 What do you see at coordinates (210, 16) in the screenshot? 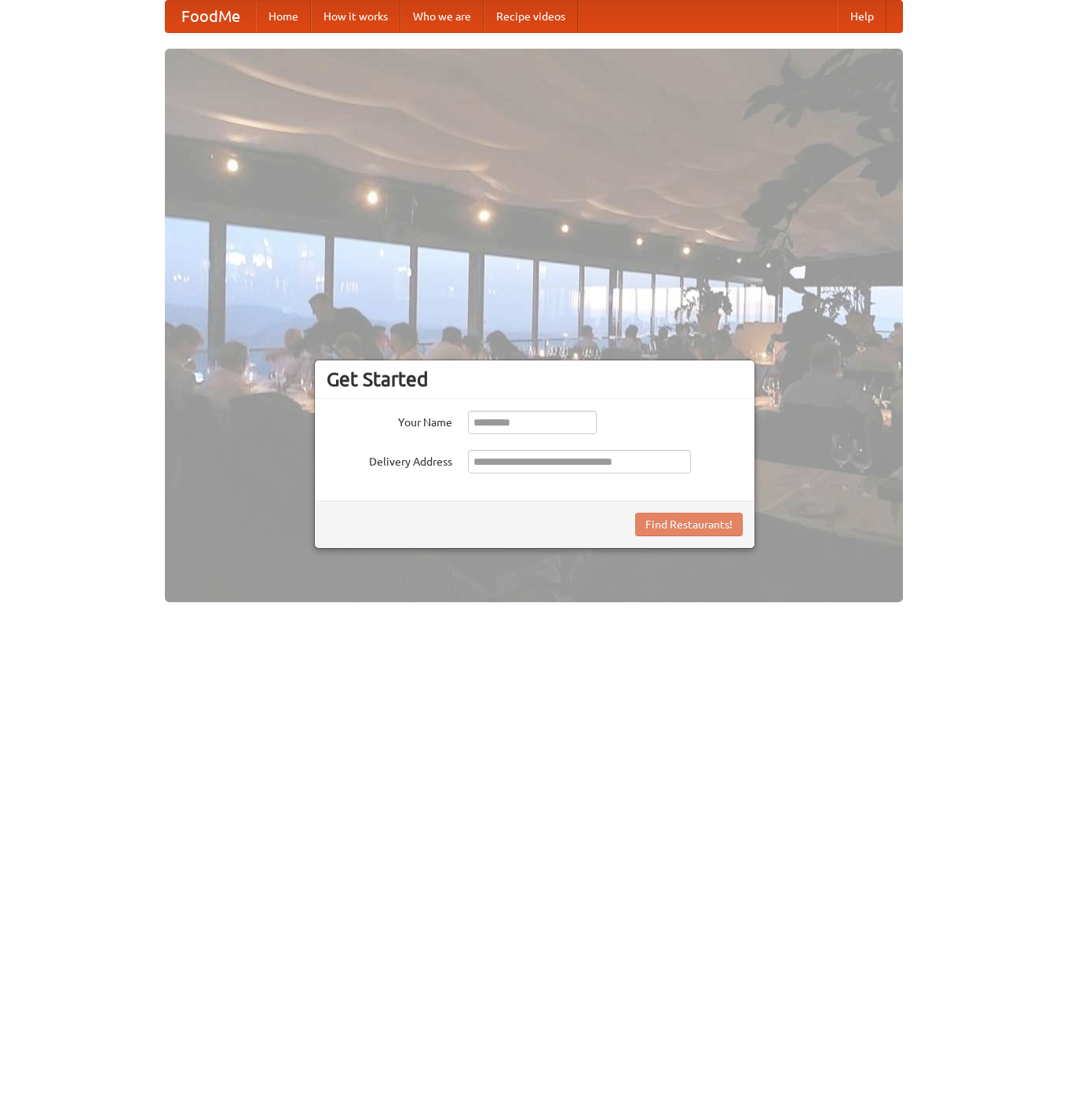
I see `a: FoodMe` at bounding box center [210, 16].